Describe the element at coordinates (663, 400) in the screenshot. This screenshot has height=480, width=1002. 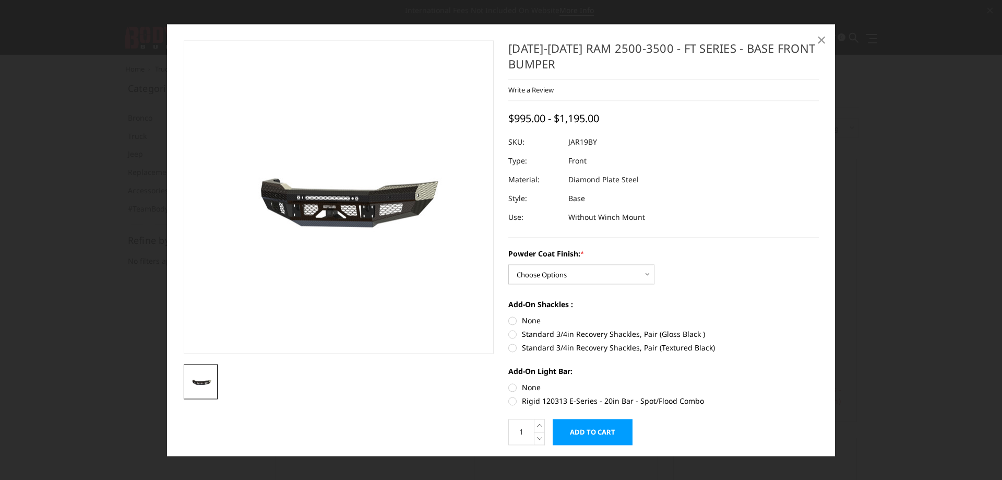
I see `label: Rigid 120313 E-Series - 20in Bar - Spot/Flood Combo` at that location.